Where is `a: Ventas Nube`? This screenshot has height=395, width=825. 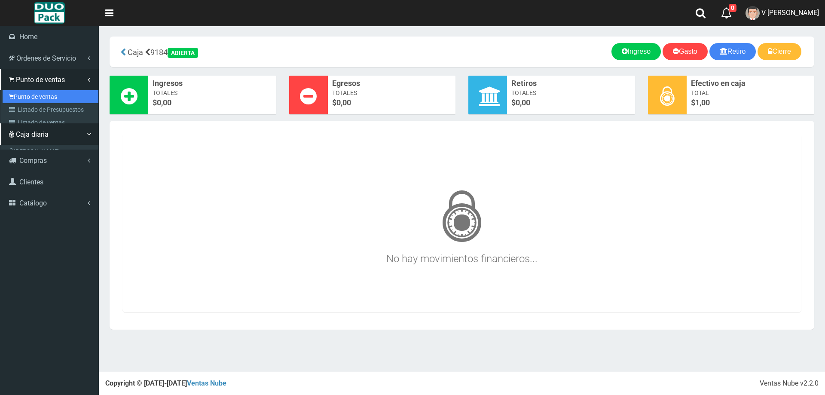 a: Ventas Nube is located at coordinates (207, 383).